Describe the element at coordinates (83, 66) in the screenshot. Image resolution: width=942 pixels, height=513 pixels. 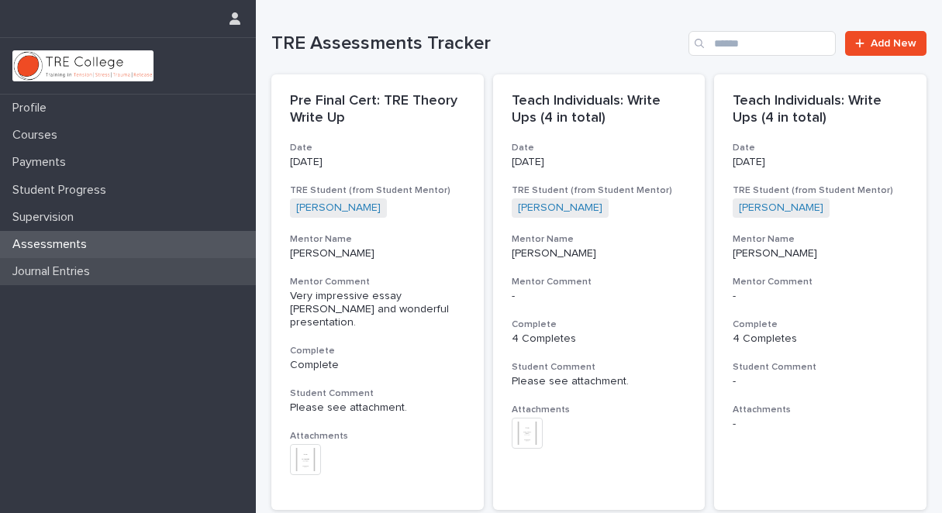
I see `img: L01RLPSrRaOWR30Oqb5K` at that location.